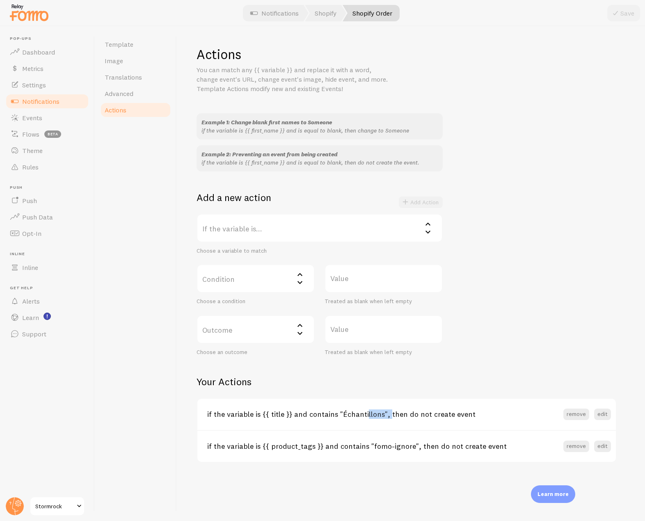  Describe the element at coordinates (267, 122) in the screenshot. I see `span: Example 1: Change blank first names to Someone` at that location.